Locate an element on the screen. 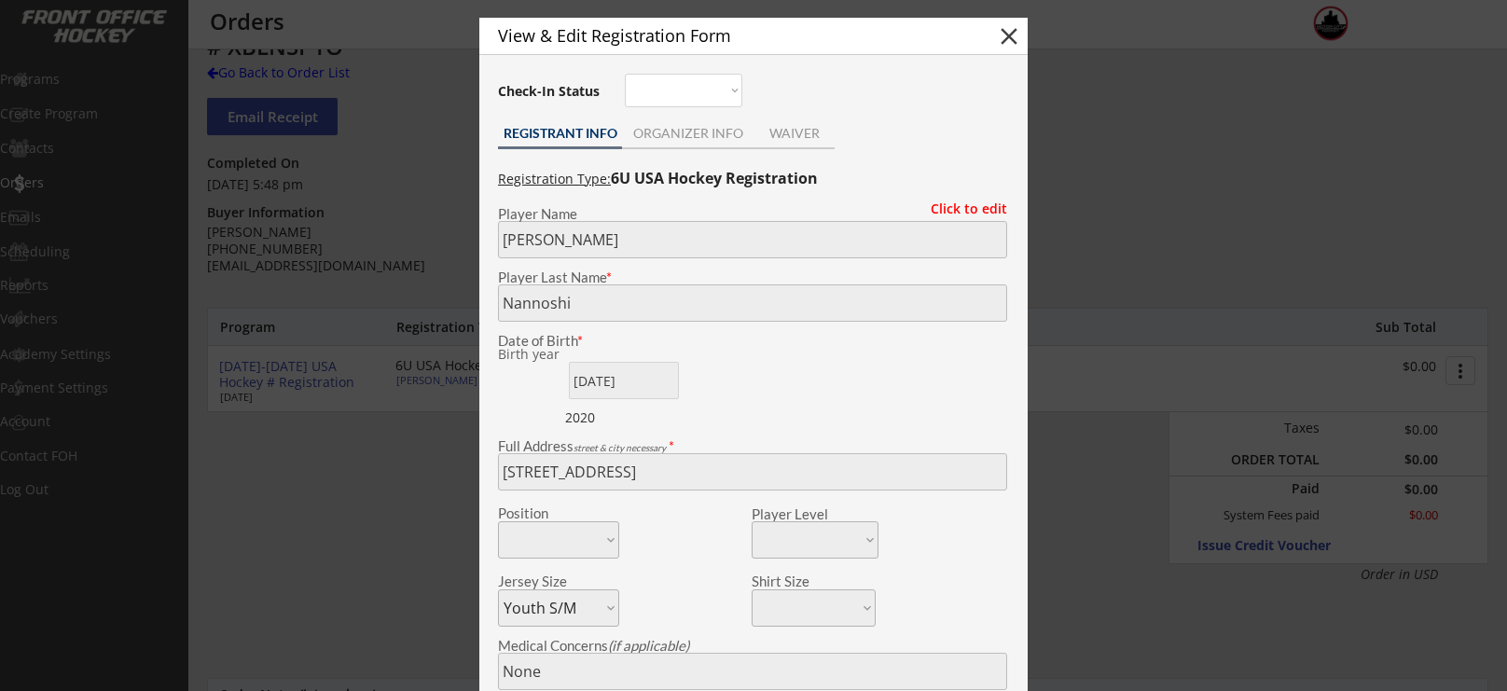  div: Position is located at coordinates (546, 513).